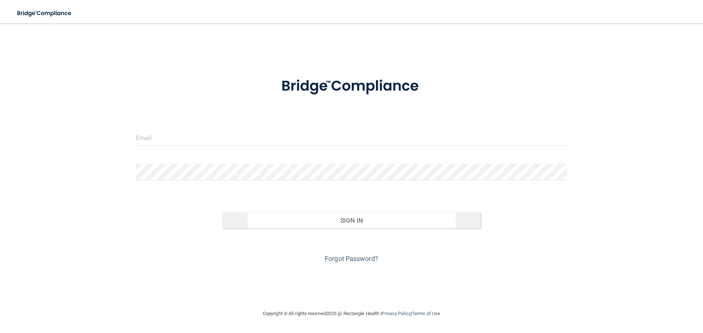 Image resolution: width=703 pixels, height=333 pixels. What do you see at coordinates (426, 314) in the screenshot?
I see `a: Terms of Use` at bounding box center [426, 314].